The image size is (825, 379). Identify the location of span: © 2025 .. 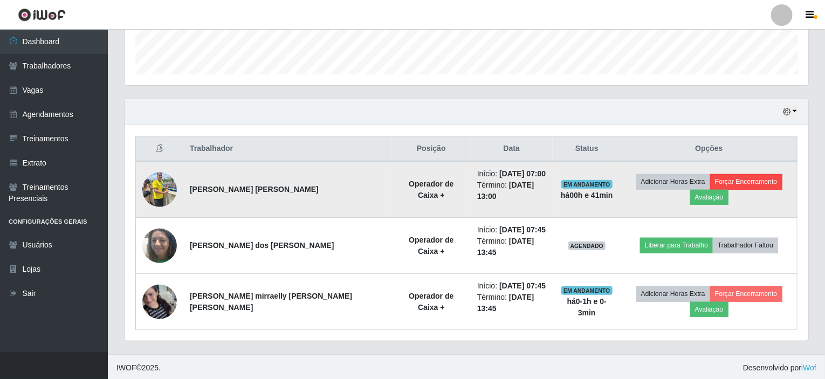
(139, 368).